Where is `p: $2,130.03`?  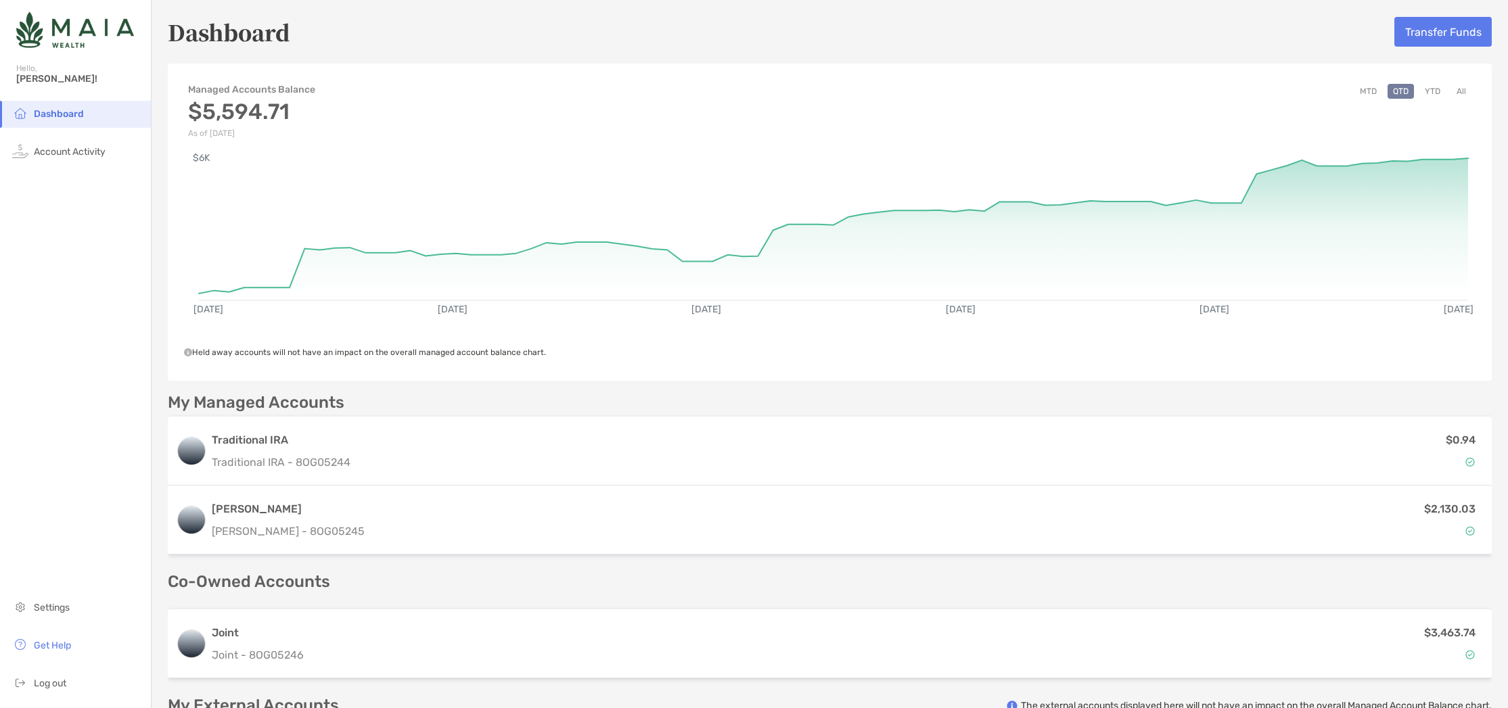
p: $2,130.03 is located at coordinates (1449, 509).